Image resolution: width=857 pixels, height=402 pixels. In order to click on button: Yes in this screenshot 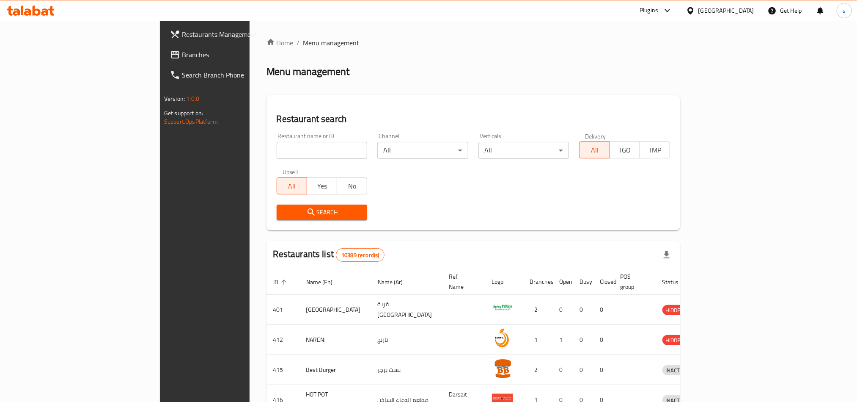, I will do `click(322, 186)`.